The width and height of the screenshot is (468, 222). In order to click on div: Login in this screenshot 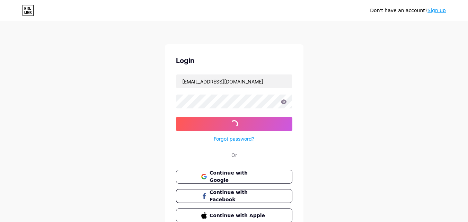, I will do `click(234, 61)`.